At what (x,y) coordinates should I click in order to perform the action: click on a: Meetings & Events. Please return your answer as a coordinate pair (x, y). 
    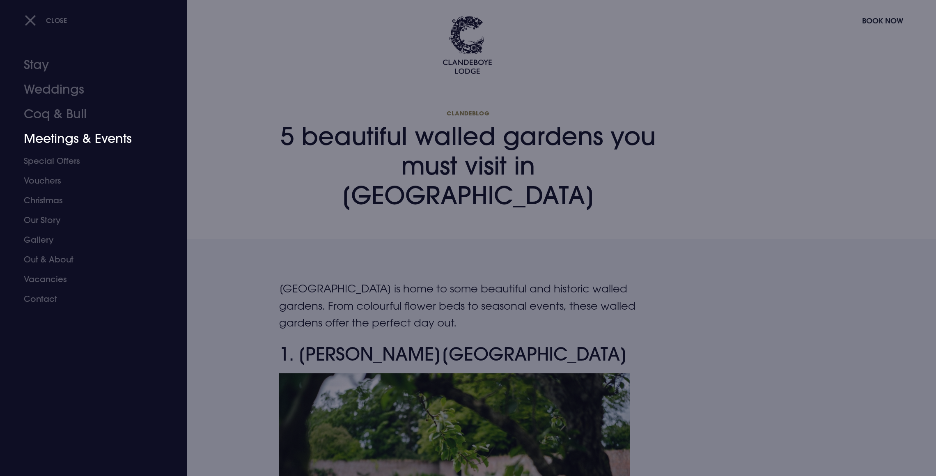
    Looking at the image, I should click on (89, 139).